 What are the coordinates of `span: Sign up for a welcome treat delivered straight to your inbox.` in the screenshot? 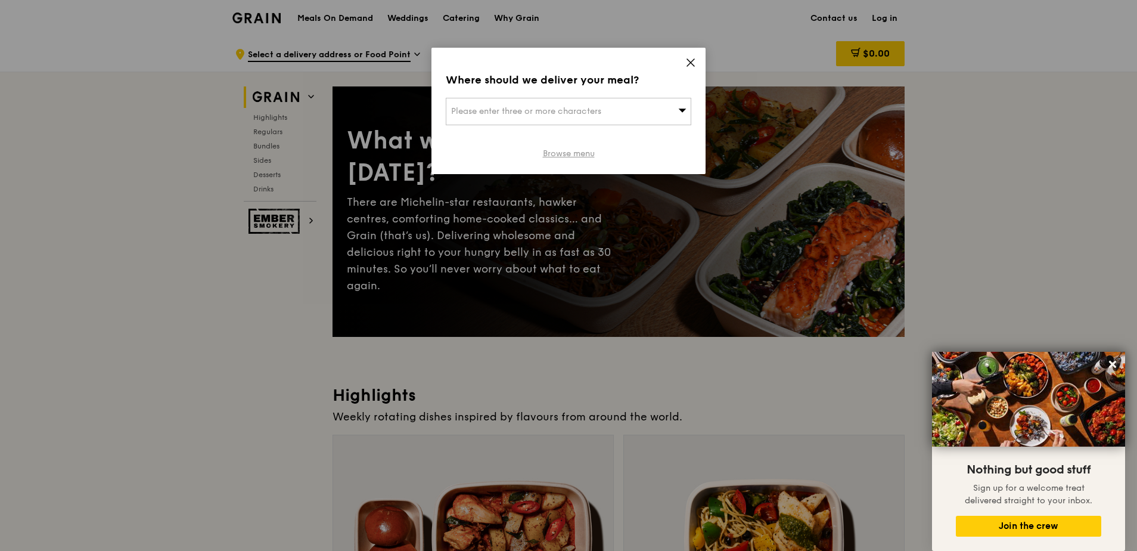 It's located at (1029, 494).